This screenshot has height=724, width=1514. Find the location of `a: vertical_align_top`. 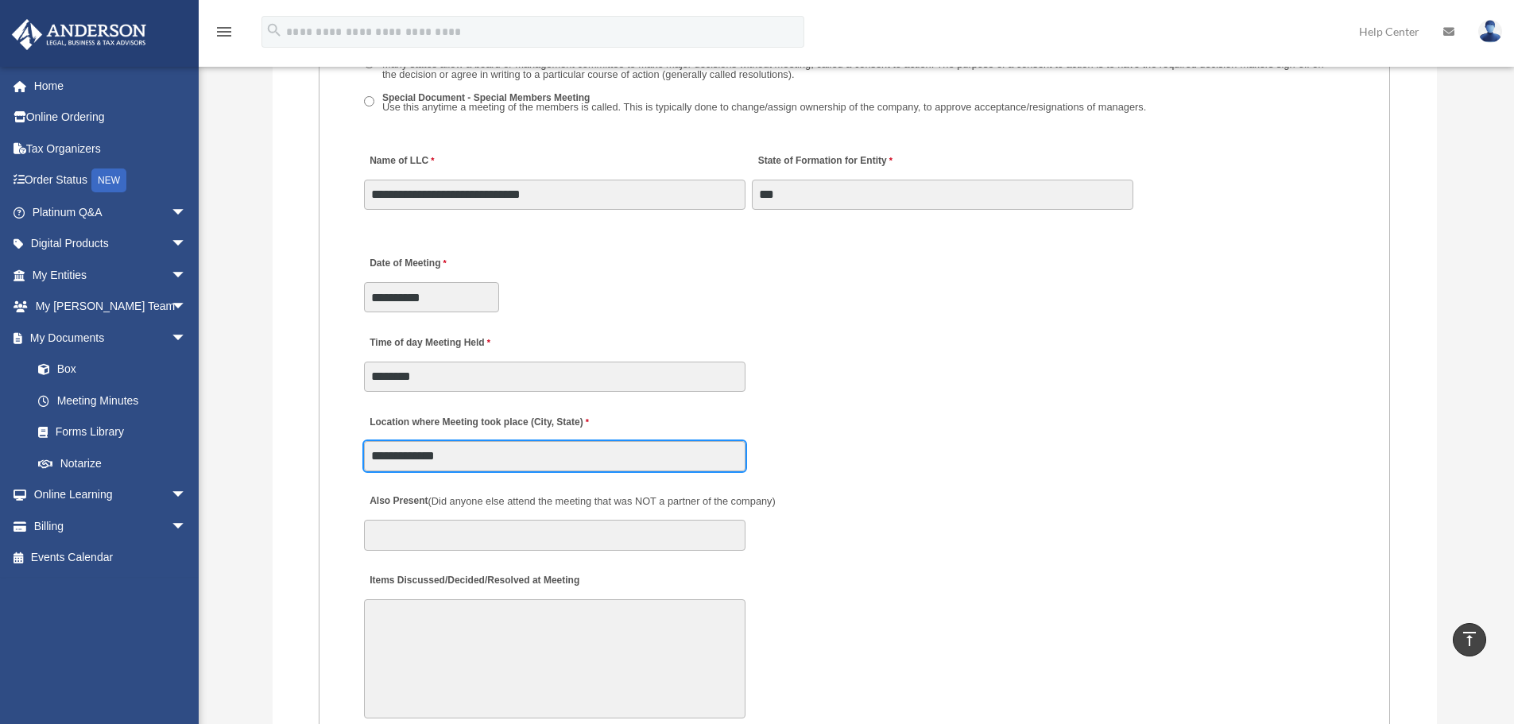

a: vertical_align_top is located at coordinates (1470, 640).